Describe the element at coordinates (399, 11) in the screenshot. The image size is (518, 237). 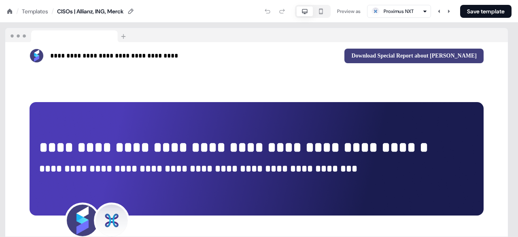
I see `button: Proximus NXT` at that location.